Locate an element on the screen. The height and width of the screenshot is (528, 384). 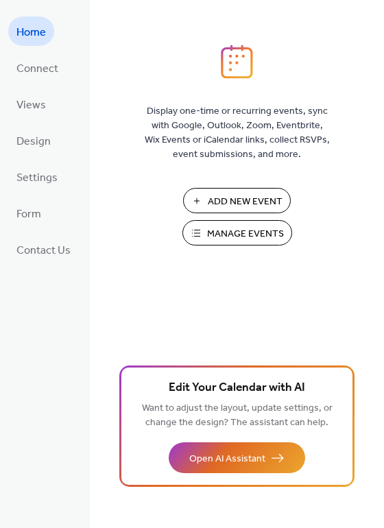
a: Design is located at coordinates (34, 140).